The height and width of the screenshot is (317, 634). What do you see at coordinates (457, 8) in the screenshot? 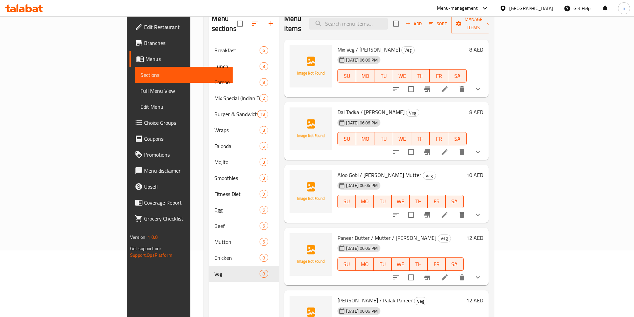
I see `div: Menu-management` at bounding box center [457, 8].